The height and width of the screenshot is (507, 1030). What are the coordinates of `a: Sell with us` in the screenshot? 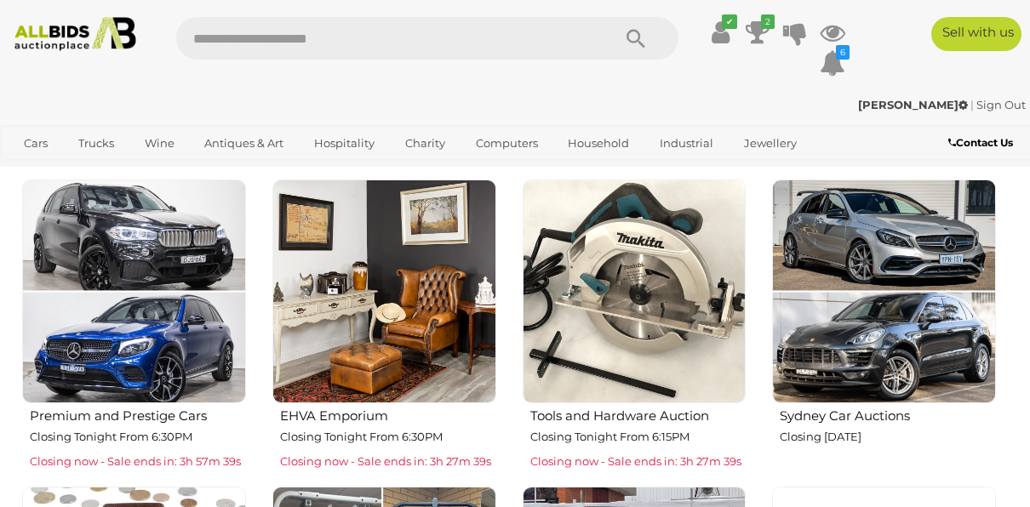 It's located at (976, 34).